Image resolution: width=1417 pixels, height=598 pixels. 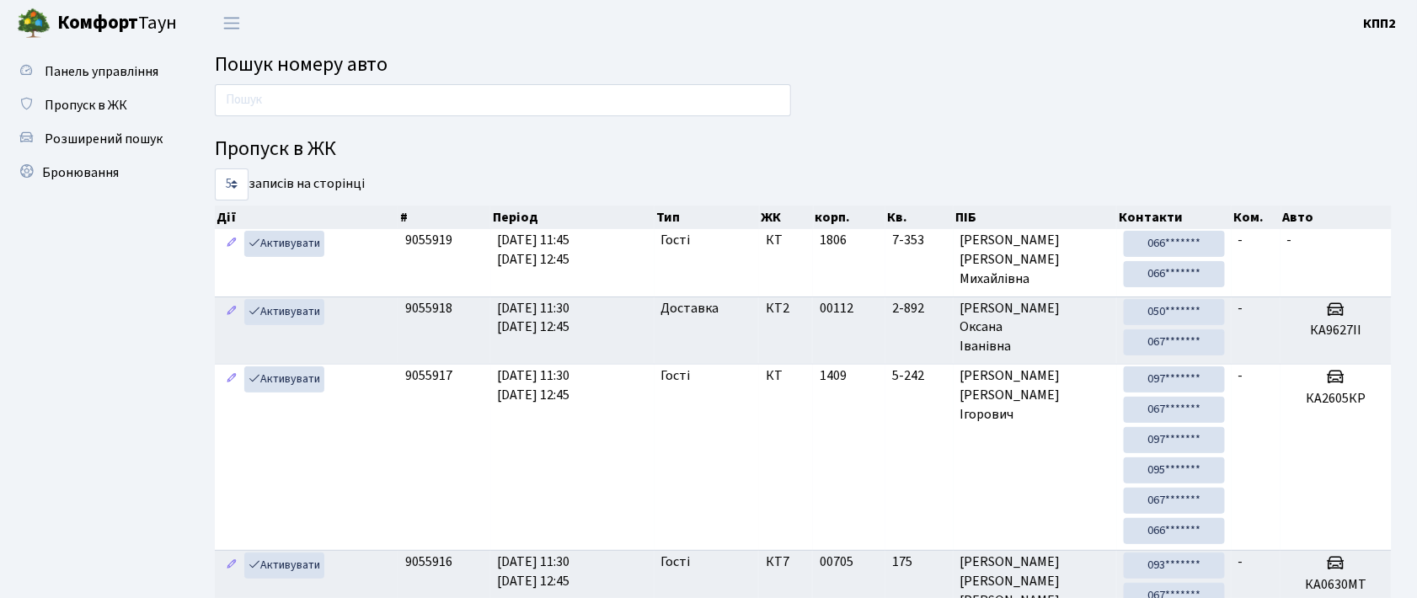 What do you see at coordinates (833, 240) in the screenshot?
I see `span: 1806` at bounding box center [833, 240].